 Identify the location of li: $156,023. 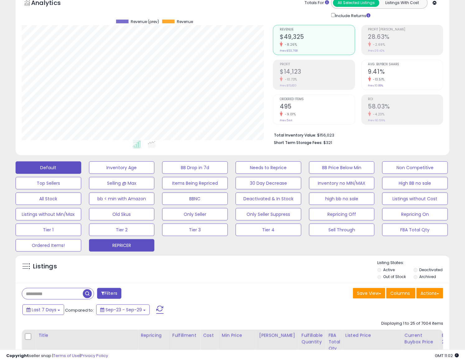
(356, 135).